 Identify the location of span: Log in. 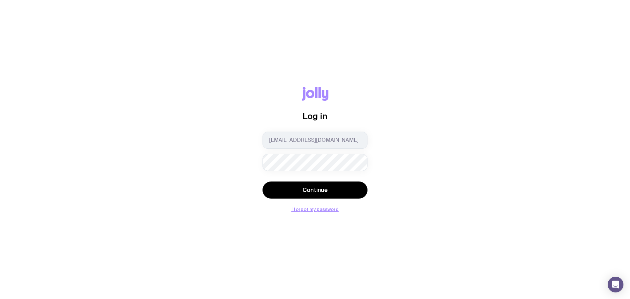
(315, 116).